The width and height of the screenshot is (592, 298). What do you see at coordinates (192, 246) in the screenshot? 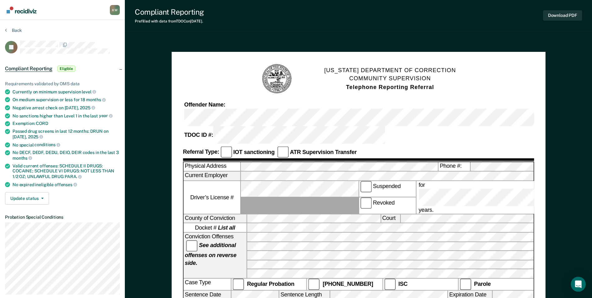
I see `input: See additional offenses on reverse side.` at bounding box center [192, 246].